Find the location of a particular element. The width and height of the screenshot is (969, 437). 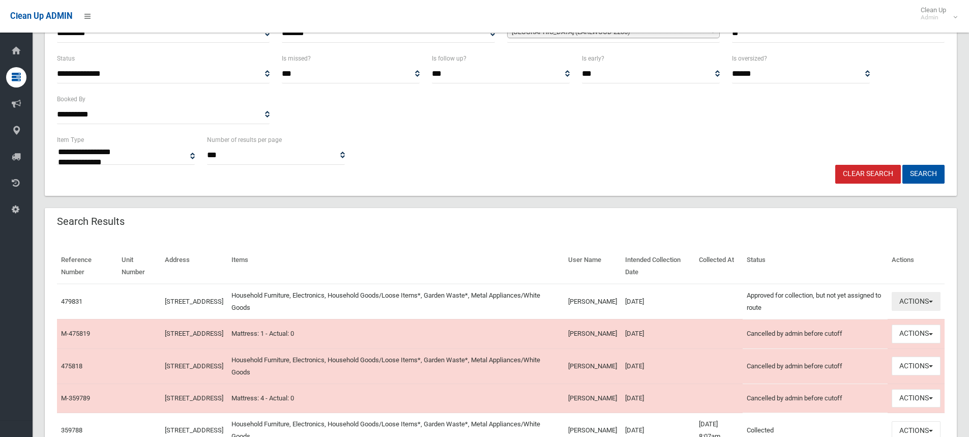

a: M-359789 is located at coordinates (75, 398).